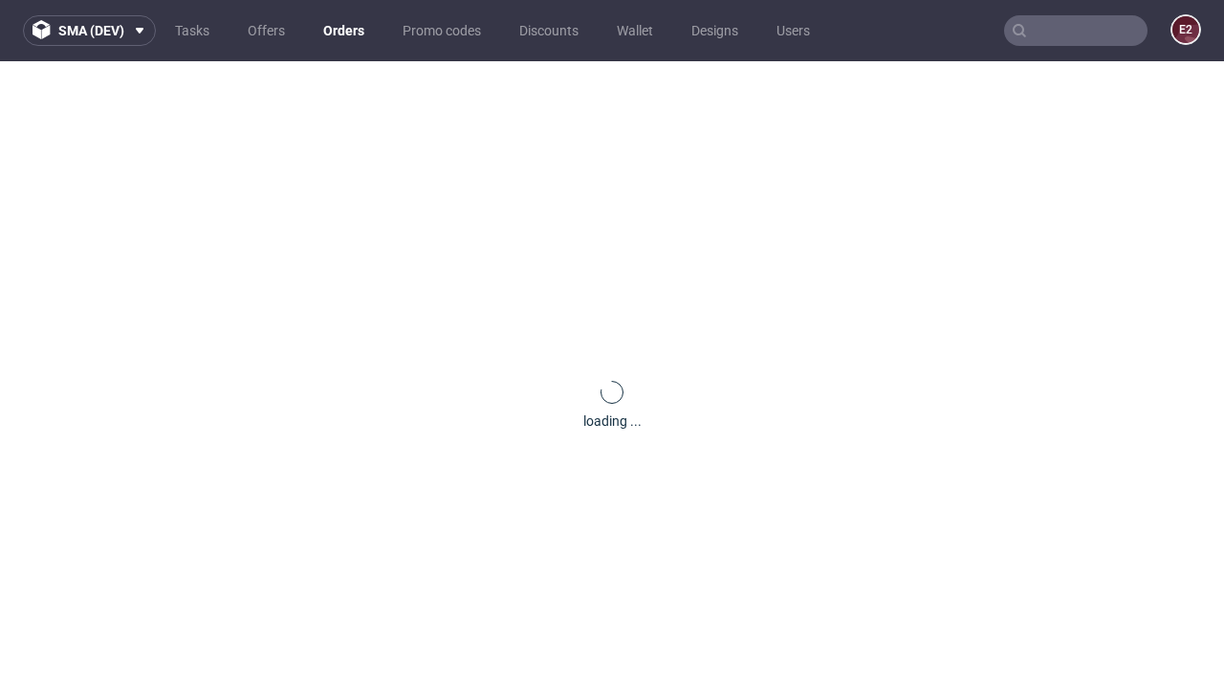 The height and width of the screenshot is (689, 1224). Describe the element at coordinates (91, 31) in the screenshot. I see `span: sma (dev)` at that location.